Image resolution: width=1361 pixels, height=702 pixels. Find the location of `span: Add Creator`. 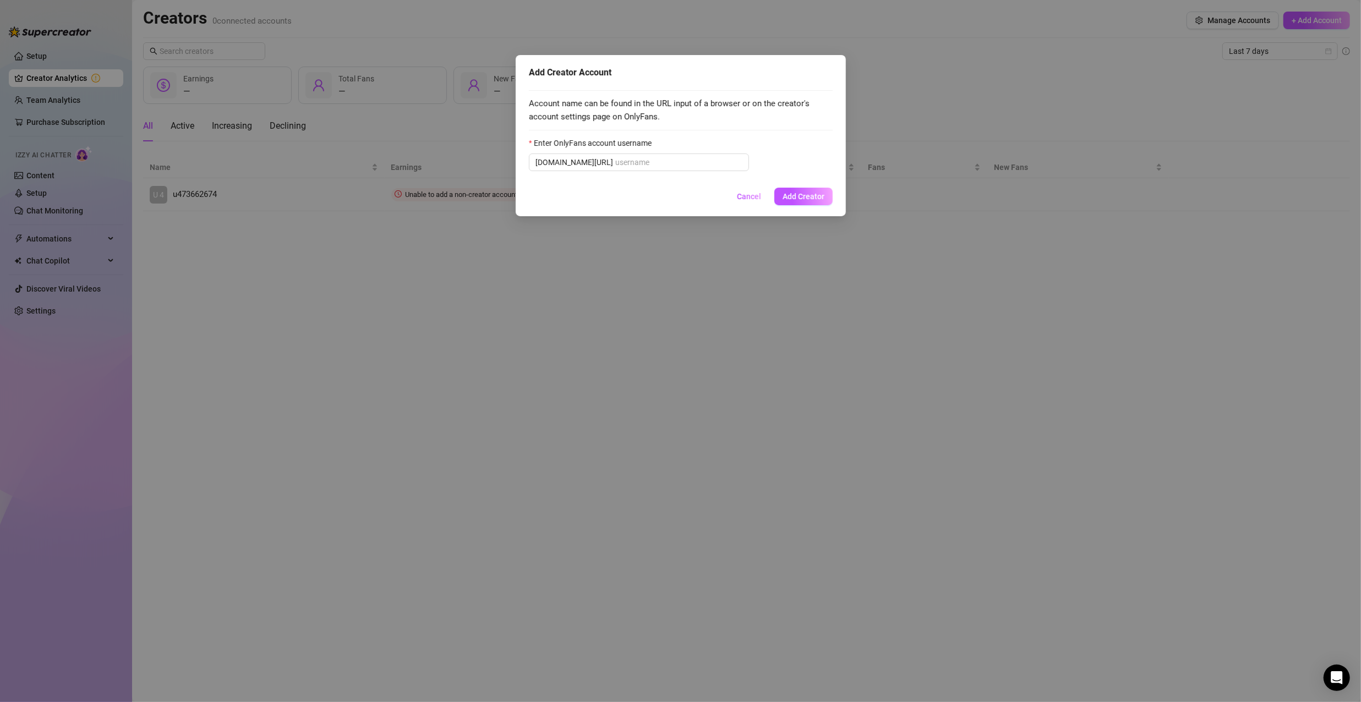

span: Add Creator is located at coordinates (803, 196).